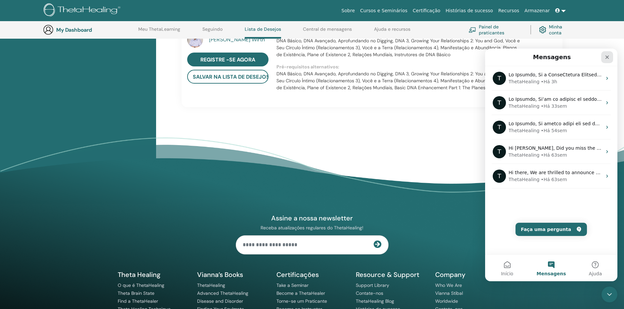 The width and height of the screenshot is (624, 309). What do you see at coordinates (222, 293) in the screenshot?
I see `a: Advanced ThetaHealing` at bounding box center [222, 293].